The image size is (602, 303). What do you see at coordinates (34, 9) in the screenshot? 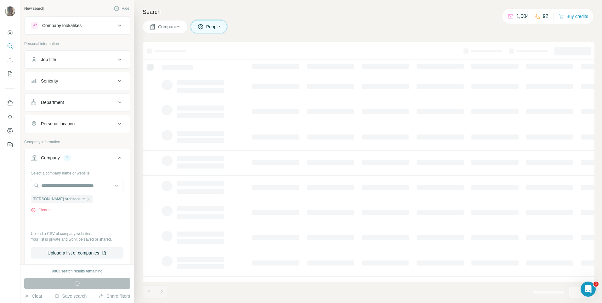
I see `div: New search` at bounding box center [34, 9].